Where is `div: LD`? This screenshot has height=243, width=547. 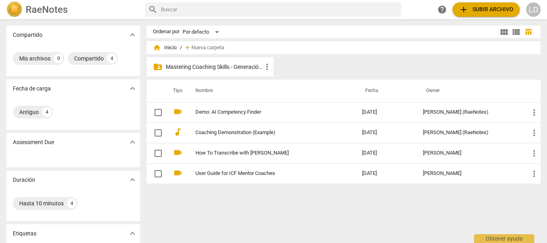
div: LD is located at coordinates (534, 10).